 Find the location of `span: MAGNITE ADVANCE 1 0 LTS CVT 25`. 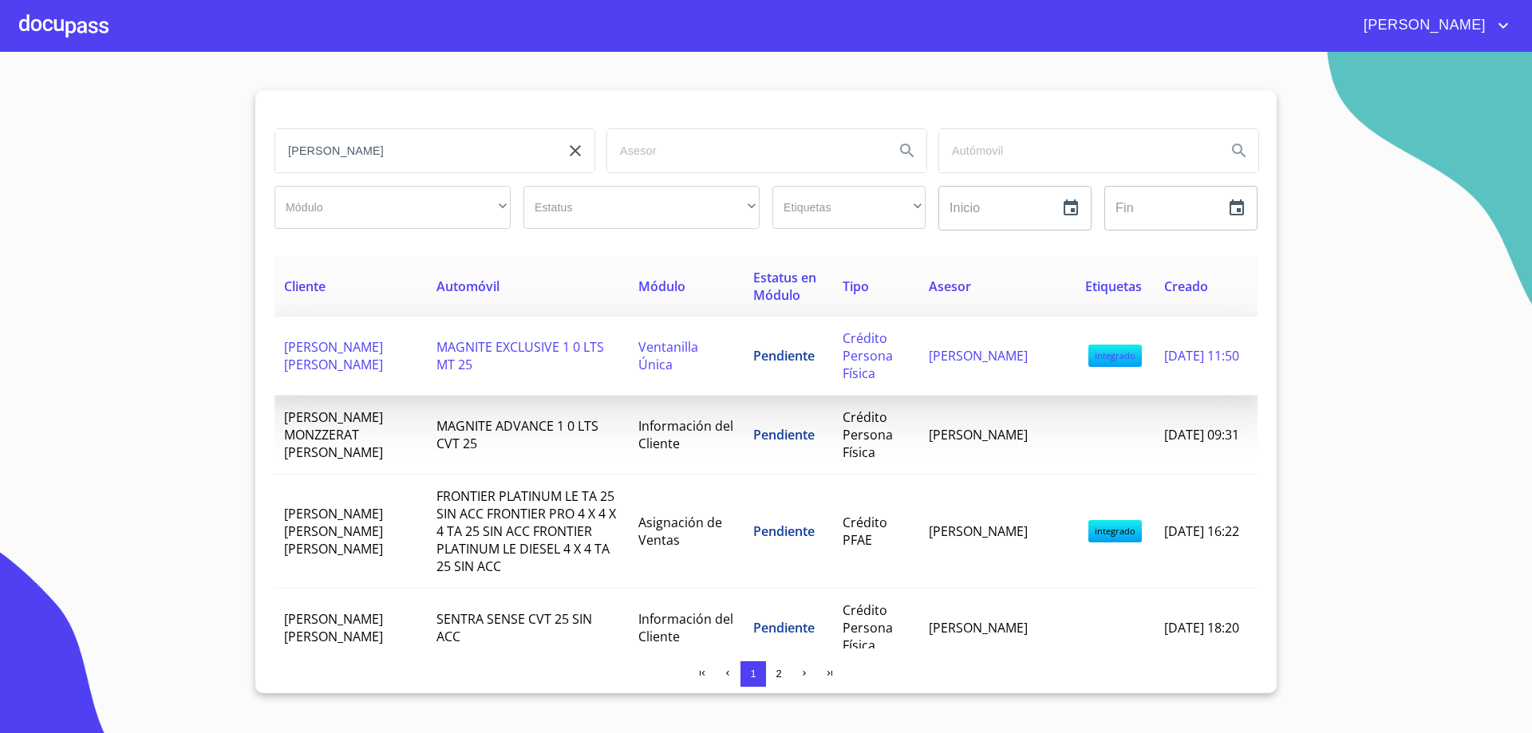

span: MAGNITE ADVANCE 1 0 LTS CVT 25 is located at coordinates (517, 435).